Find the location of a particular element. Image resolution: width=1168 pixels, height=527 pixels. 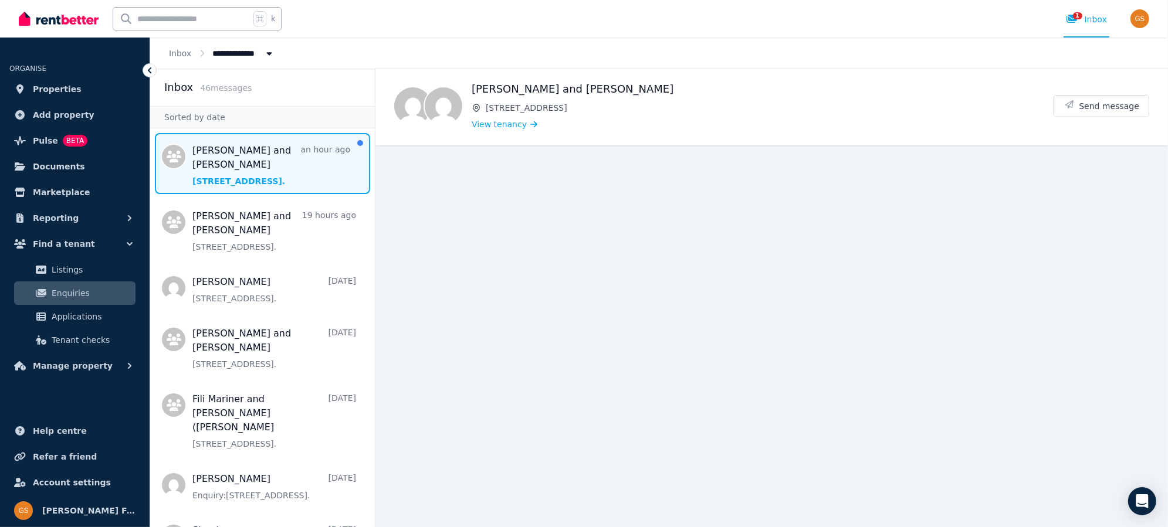

h2: Inbox is located at coordinates (178, 87).